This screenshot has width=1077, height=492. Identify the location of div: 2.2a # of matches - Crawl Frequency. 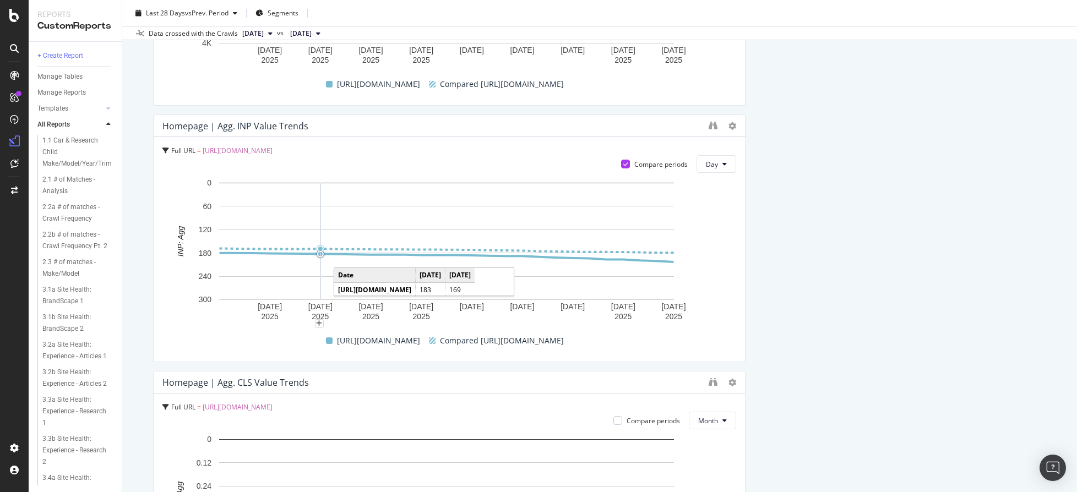
(75, 213).